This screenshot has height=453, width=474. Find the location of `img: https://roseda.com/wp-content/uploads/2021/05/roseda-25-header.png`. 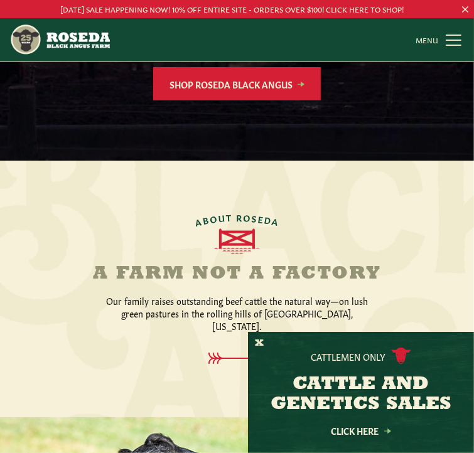

img: https://roseda.com/wp-content/uploads/2021/05/roseda-25-header.png is located at coordinates (60, 40).